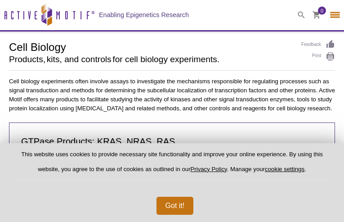  I want to click on span: GTPase Products: KRAS, NRAS, RAS, so click(98, 141).